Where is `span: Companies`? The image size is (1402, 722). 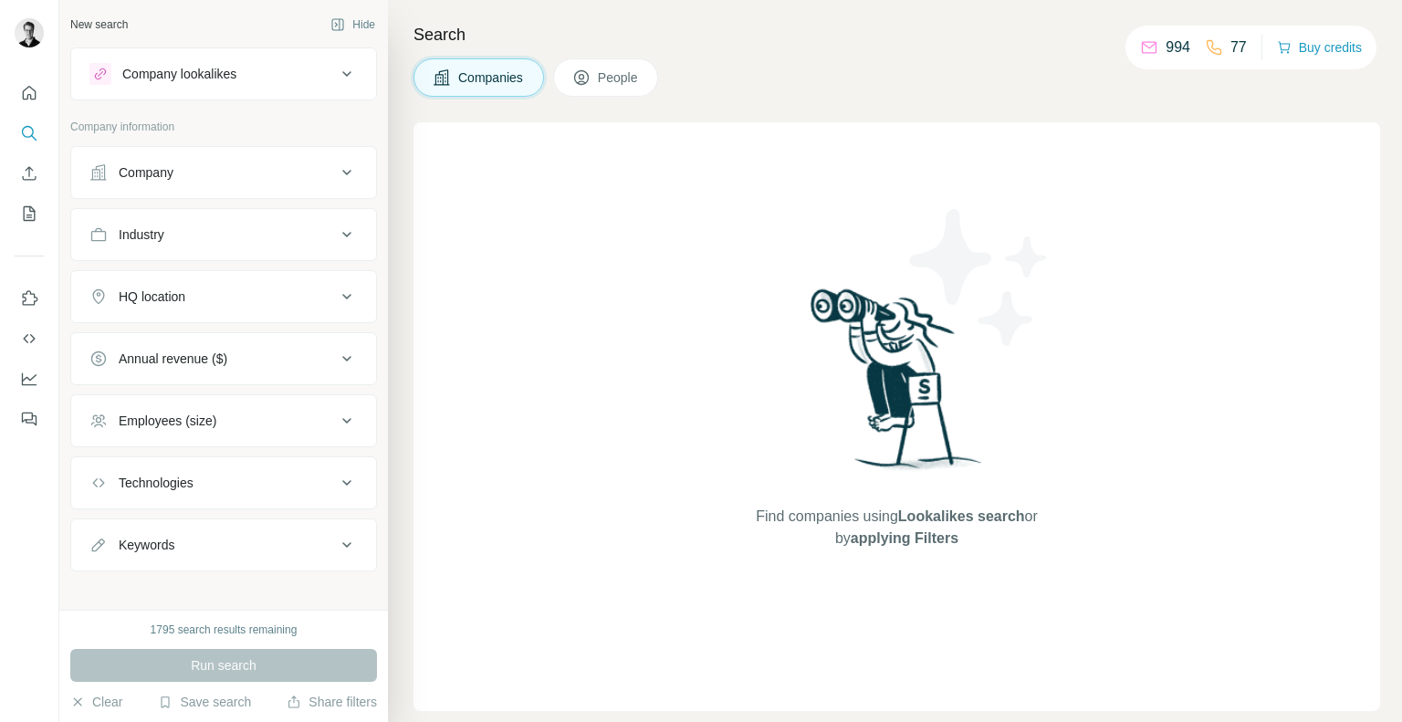
span: Companies is located at coordinates (491, 78).